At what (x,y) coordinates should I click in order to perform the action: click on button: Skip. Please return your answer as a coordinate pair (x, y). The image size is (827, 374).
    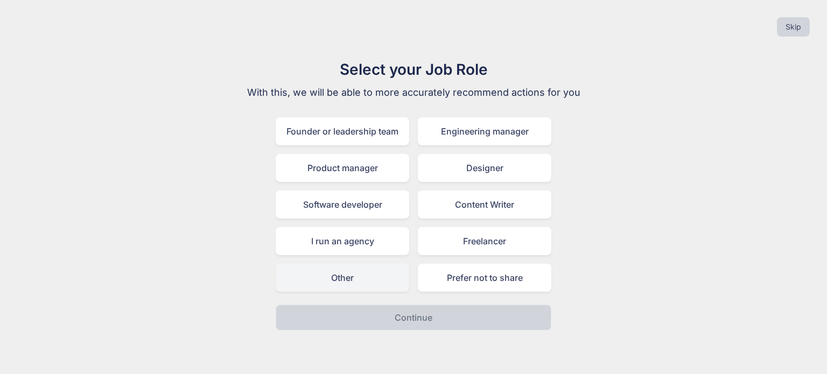
    Looking at the image, I should click on (793, 27).